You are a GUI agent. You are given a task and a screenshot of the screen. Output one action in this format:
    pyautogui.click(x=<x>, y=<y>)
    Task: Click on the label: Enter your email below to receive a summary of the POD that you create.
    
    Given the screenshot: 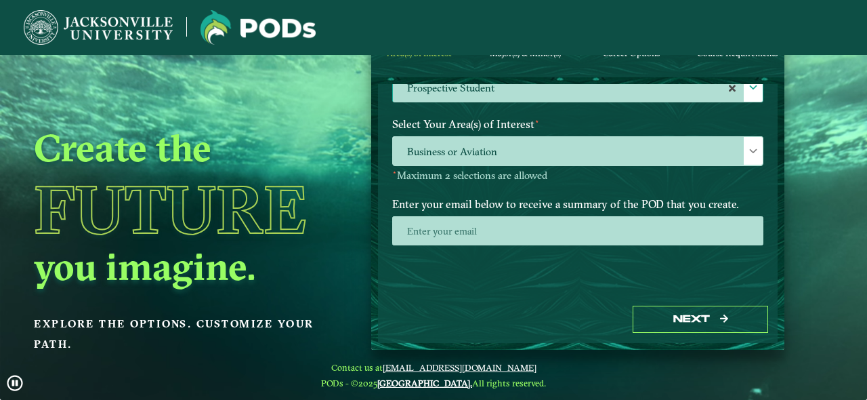 What is the action you would take?
    pyautogui.click(x=578, y=203)
    